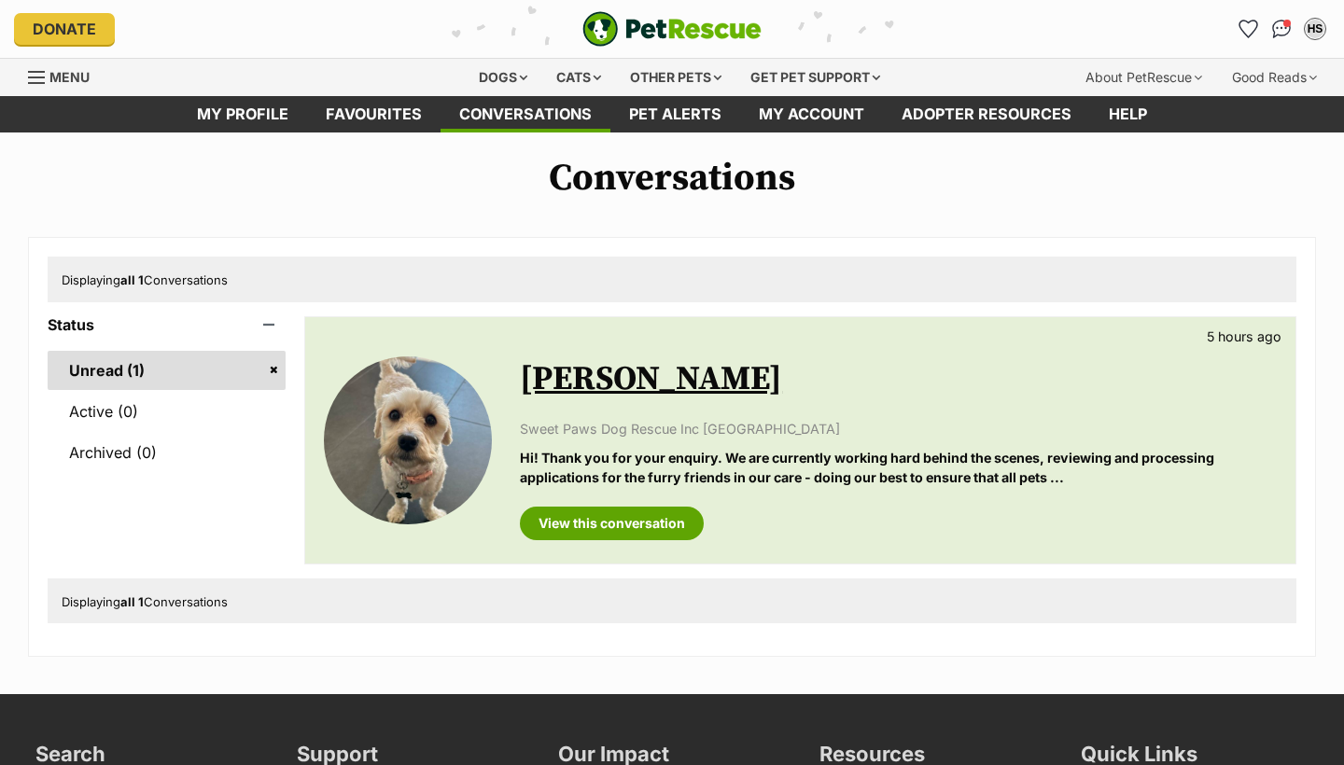  What do you see at coordinates (1128, 114) in the screenshot?
I see `a: Help` at bounding box center [1128, 114].